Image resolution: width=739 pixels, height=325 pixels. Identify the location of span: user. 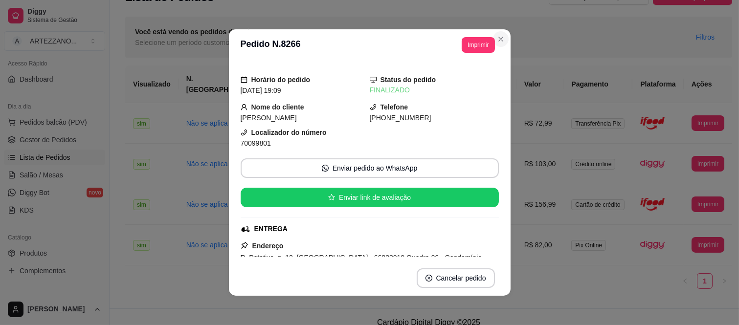
(244, 107).